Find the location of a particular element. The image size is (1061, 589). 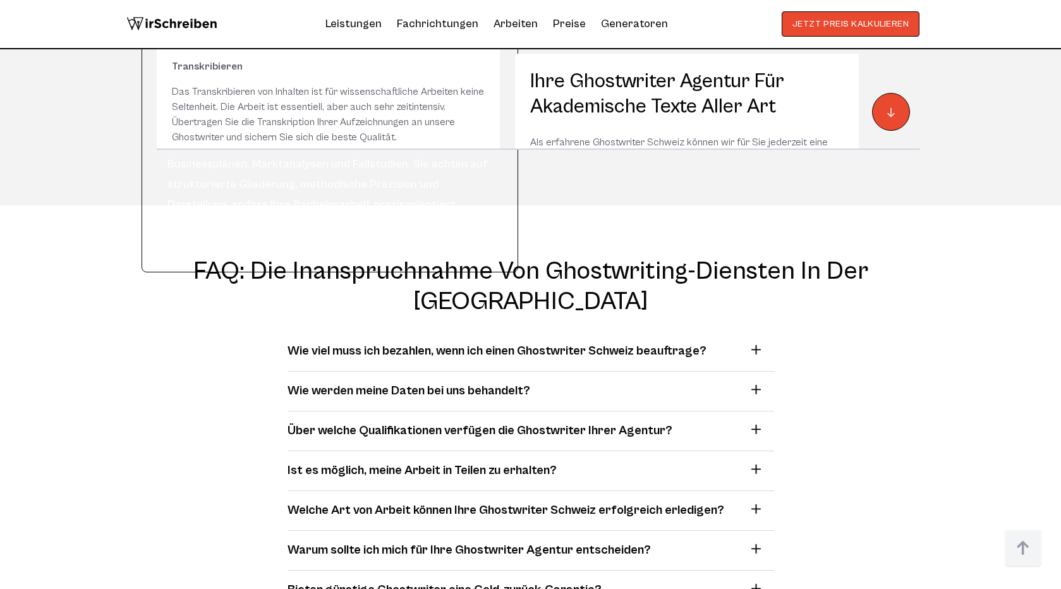

p: Das Transkribieren von Inhalten ist für wissenschaftliche Arbeiten keine Seltenheit. Die Arbeit i... is located at coordinates (329, 114).